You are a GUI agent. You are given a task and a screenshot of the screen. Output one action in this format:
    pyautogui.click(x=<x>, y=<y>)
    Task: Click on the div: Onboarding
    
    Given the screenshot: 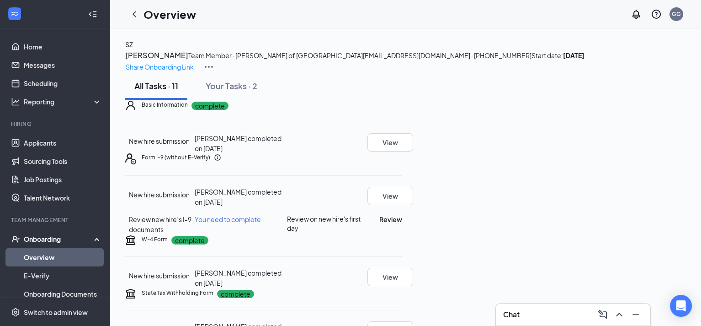 What is the action you would take?
    pyautogui.click(x=59, y=239)
    